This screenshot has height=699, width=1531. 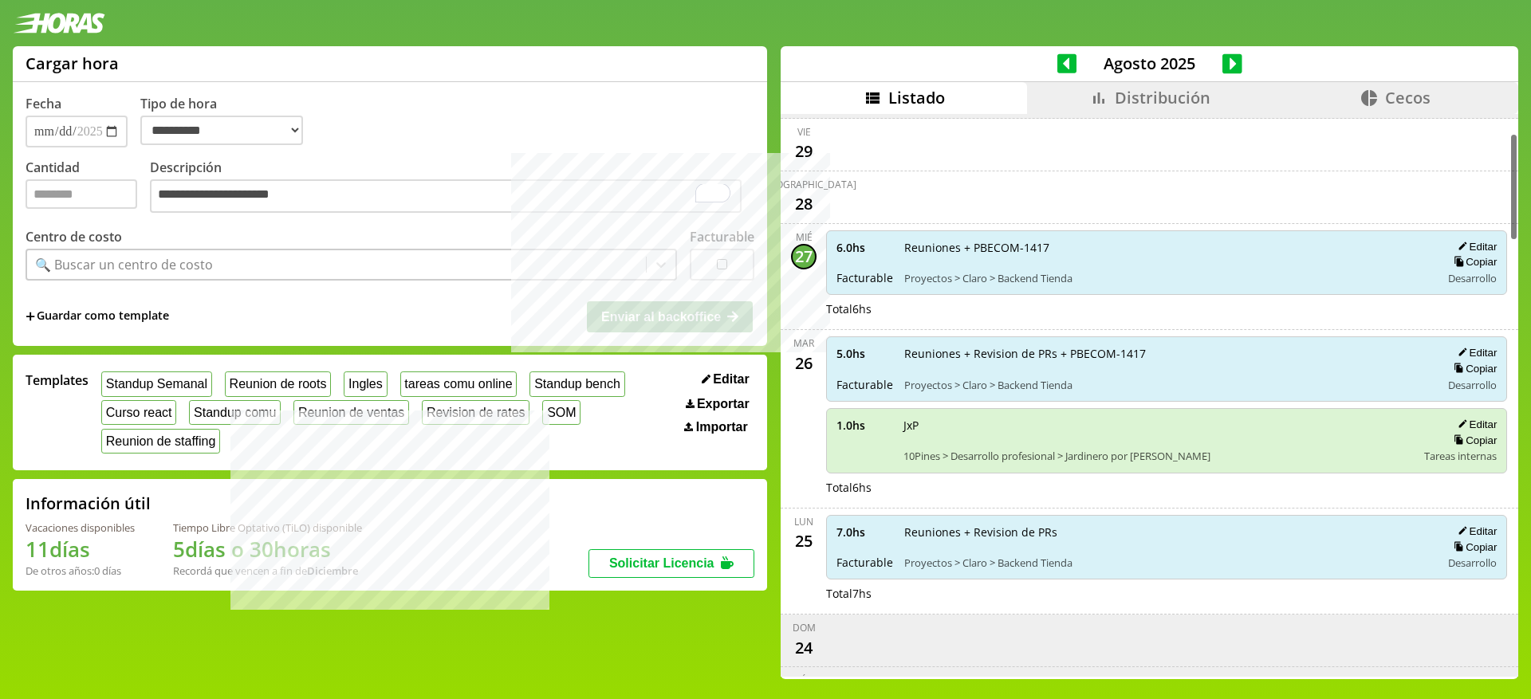 I want to click on div: 24, so click(x=804, y=647).